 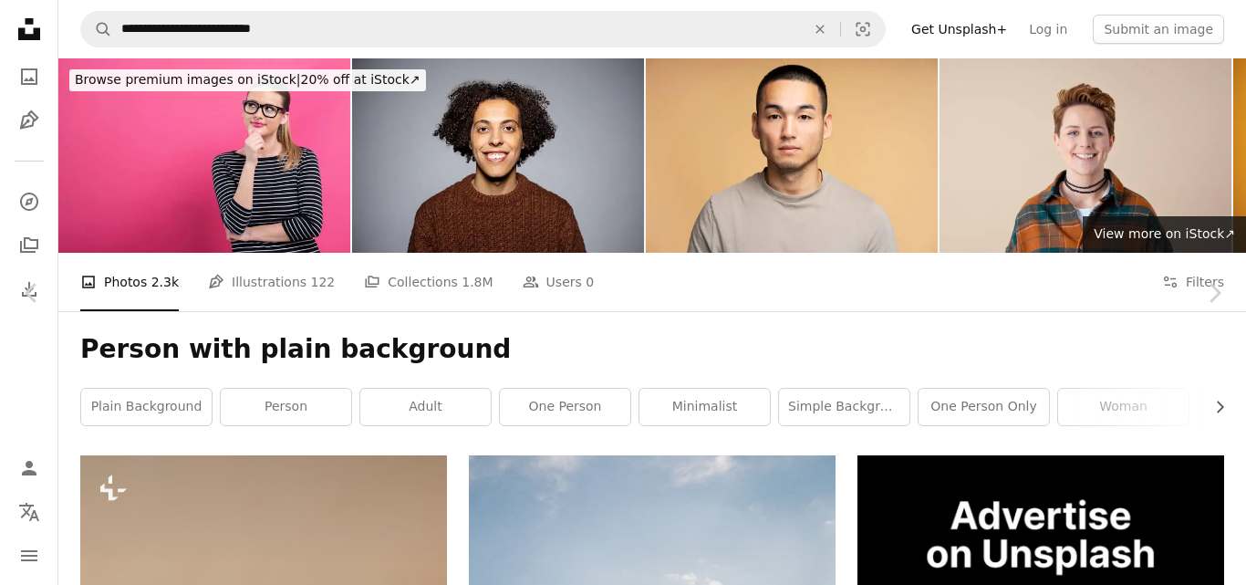 I want to click on a: plain background, so click(x=146, y=407).